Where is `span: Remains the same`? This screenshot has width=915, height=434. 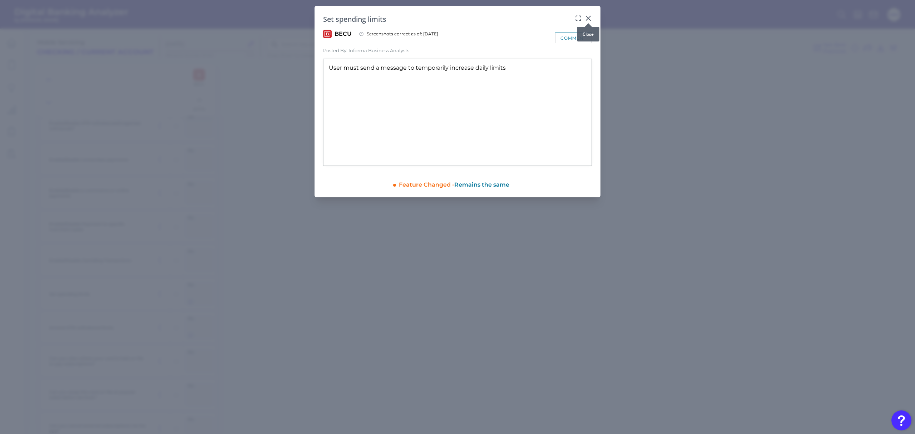
span: Remains the same is located at coordinates (482, 184).